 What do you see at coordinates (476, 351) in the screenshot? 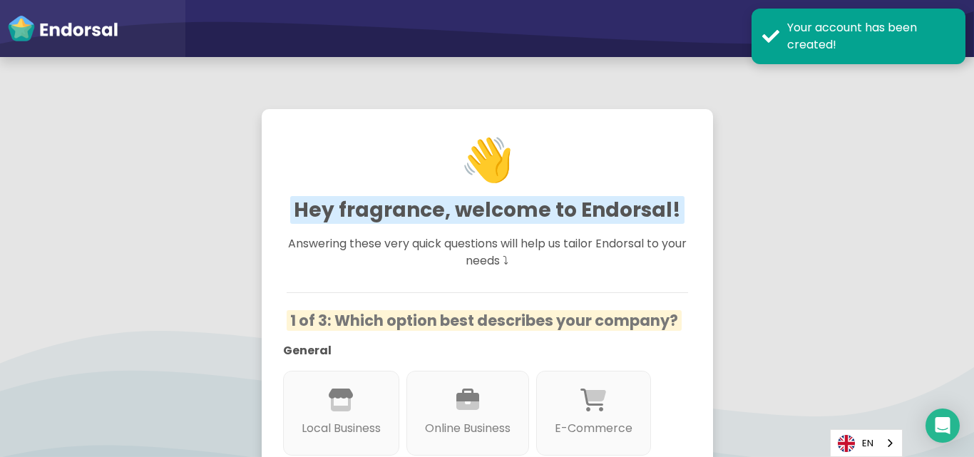
I see `p: General` at bounding box center [476, 351].